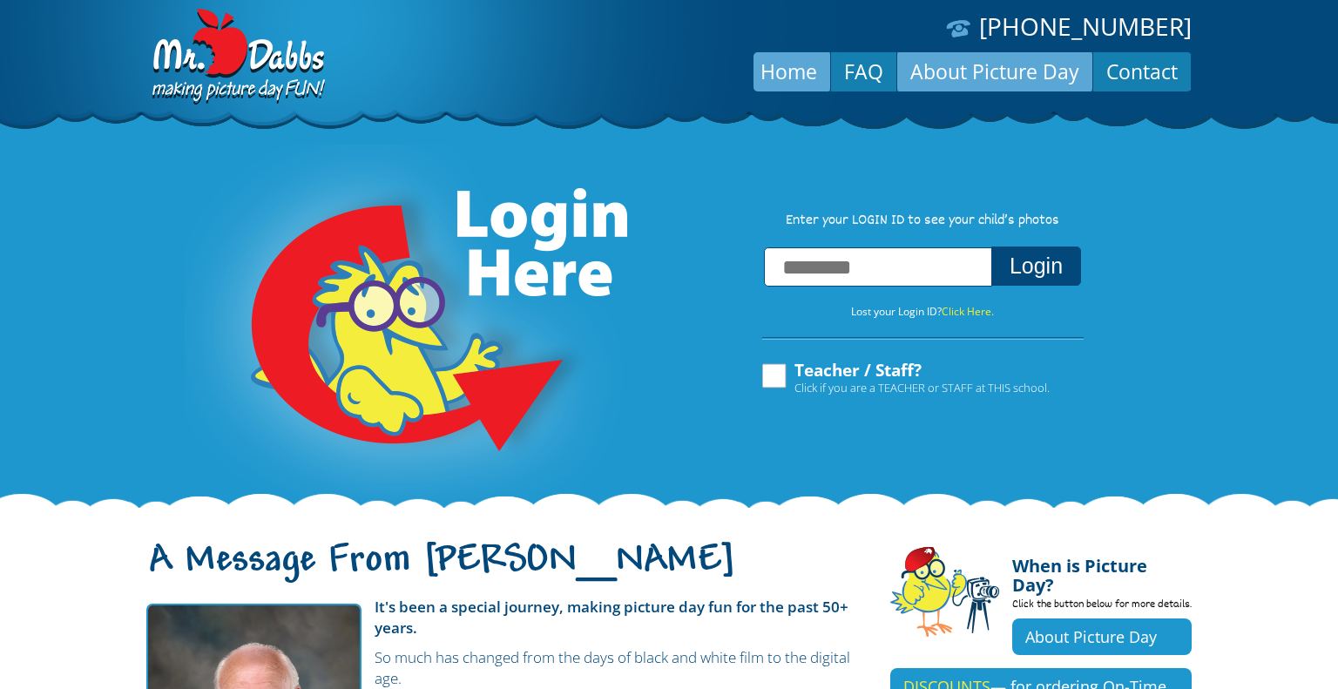 This screenshot has height=689, width=1338. I want to click on a: Home, so click(789, 71).